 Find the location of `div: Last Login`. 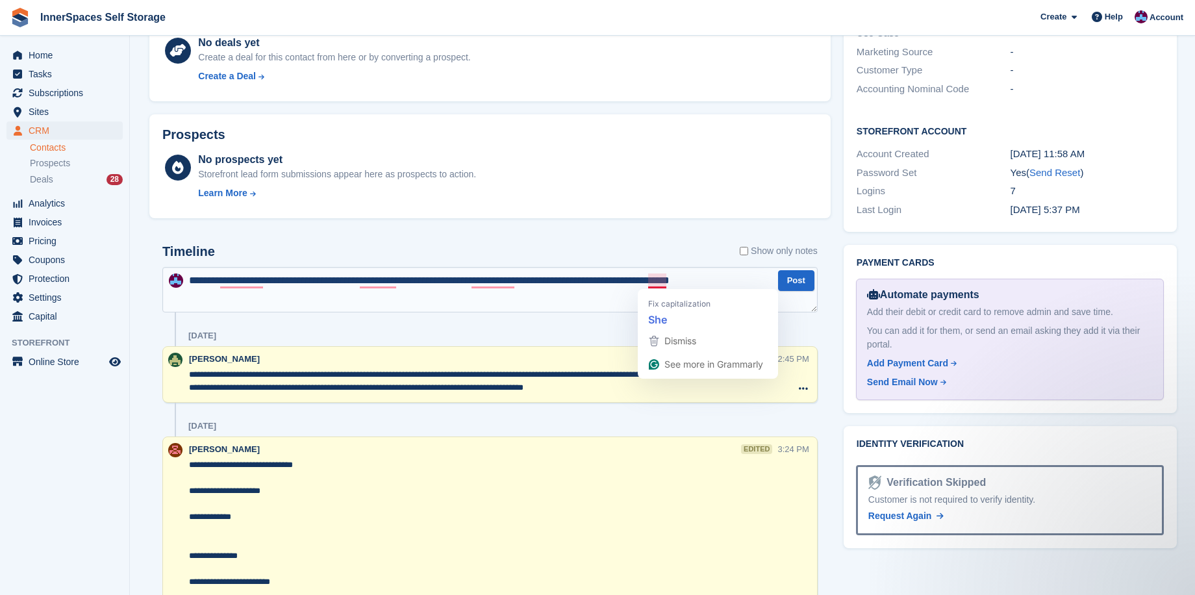

div: Last Login is located at coordinates (934, 210).